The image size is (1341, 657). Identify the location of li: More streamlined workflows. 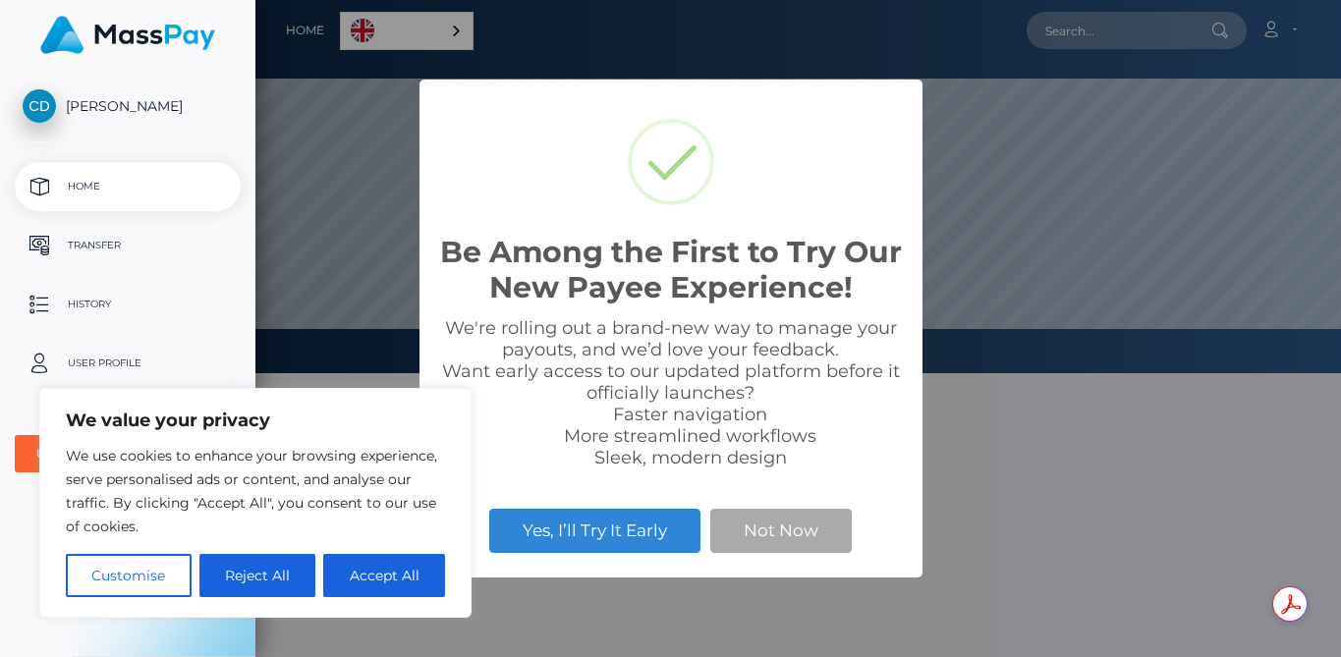
(691, 436).